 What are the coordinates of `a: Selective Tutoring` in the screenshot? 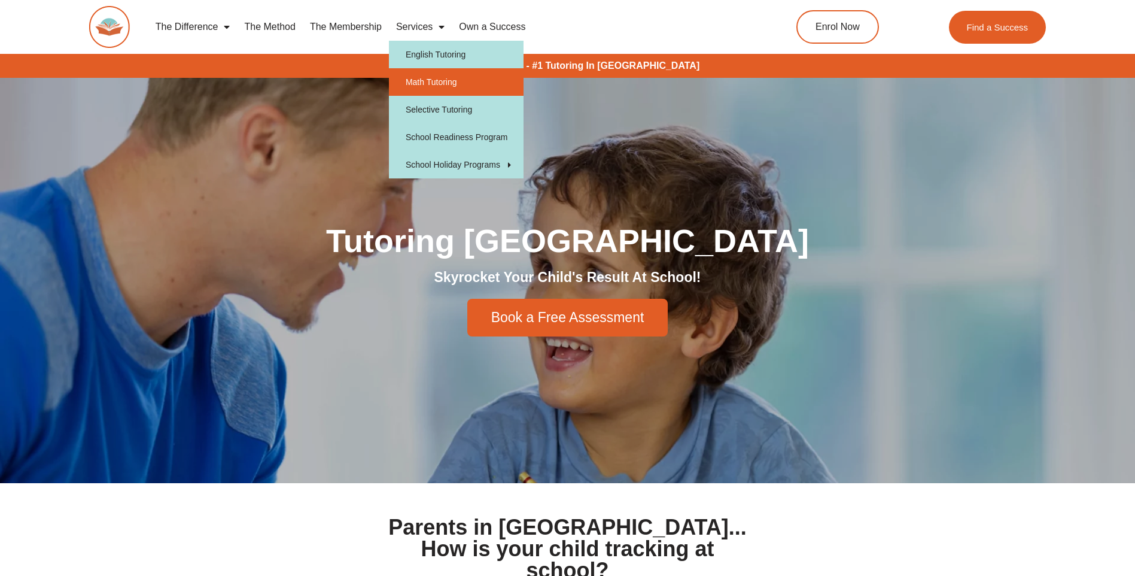 It's located at (456, 109).